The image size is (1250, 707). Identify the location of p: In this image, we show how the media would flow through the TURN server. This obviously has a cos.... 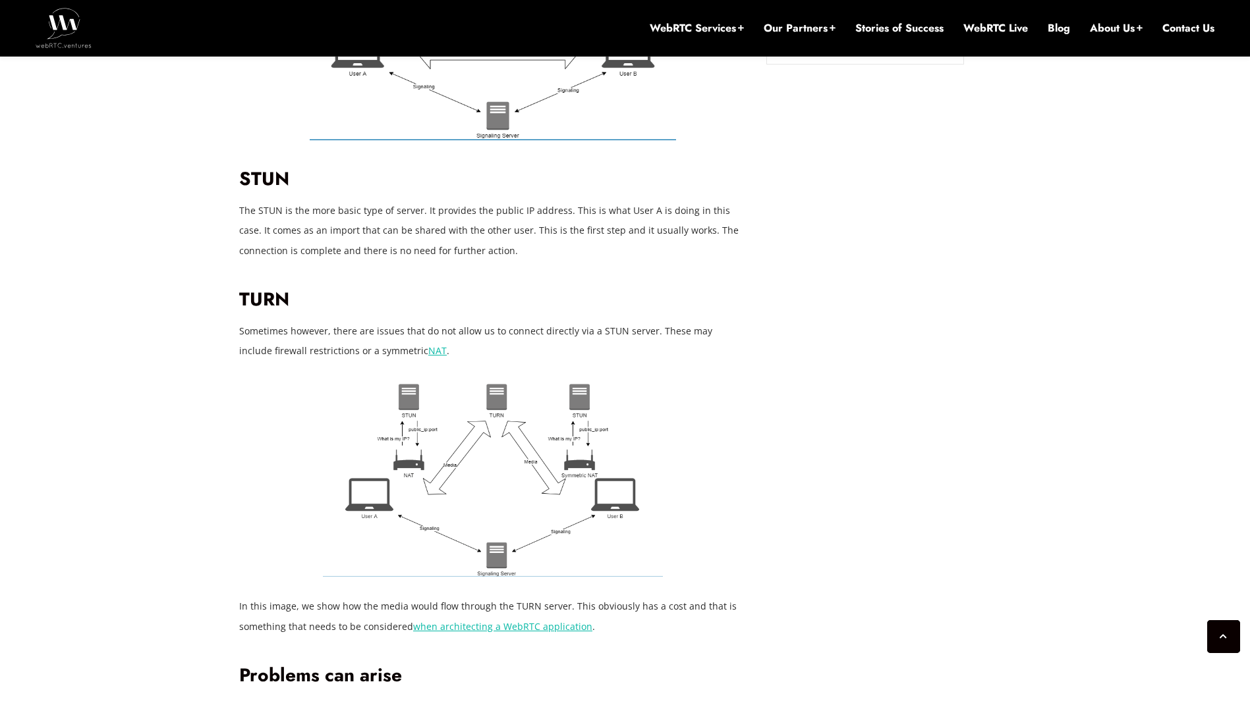
(493, 617).